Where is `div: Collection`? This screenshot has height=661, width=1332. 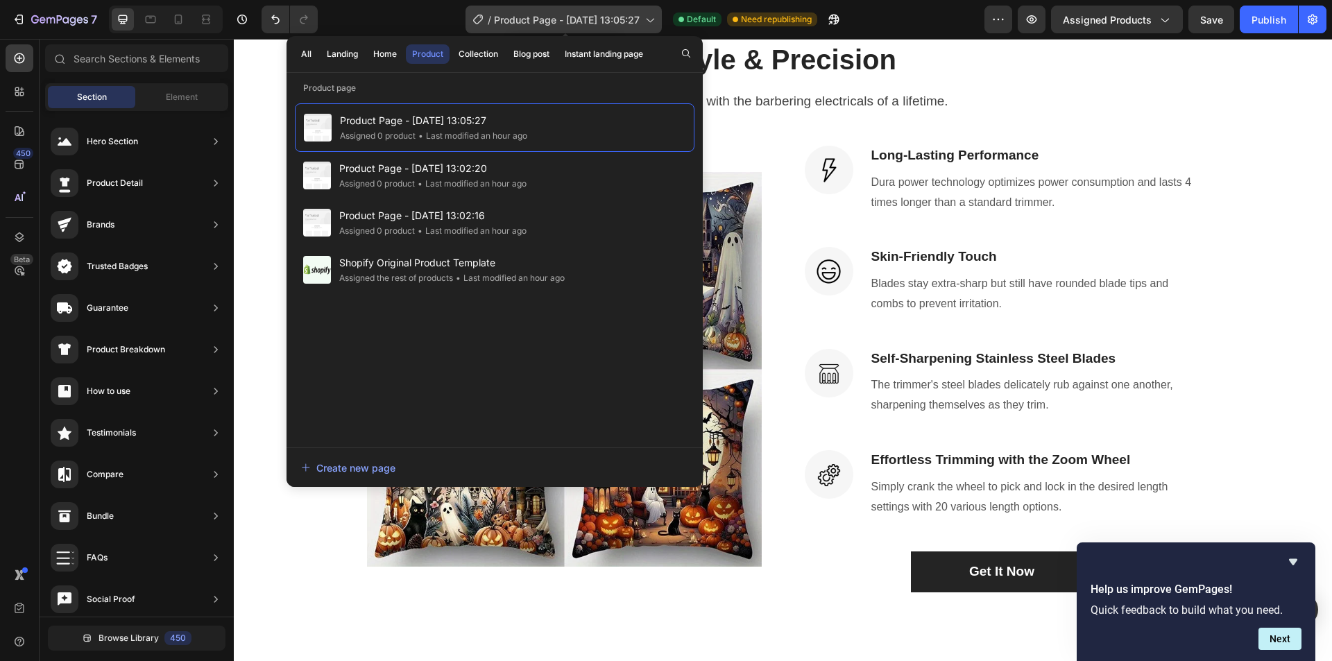
div: Collection is located at coordinates (478, 54).